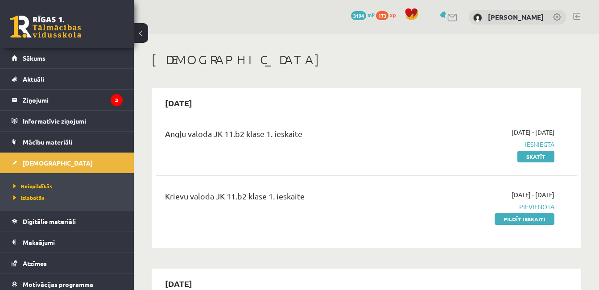  Describe the element at coordinates (69, 197) in the screenshot. I see `a: Izlabotās` at that location.